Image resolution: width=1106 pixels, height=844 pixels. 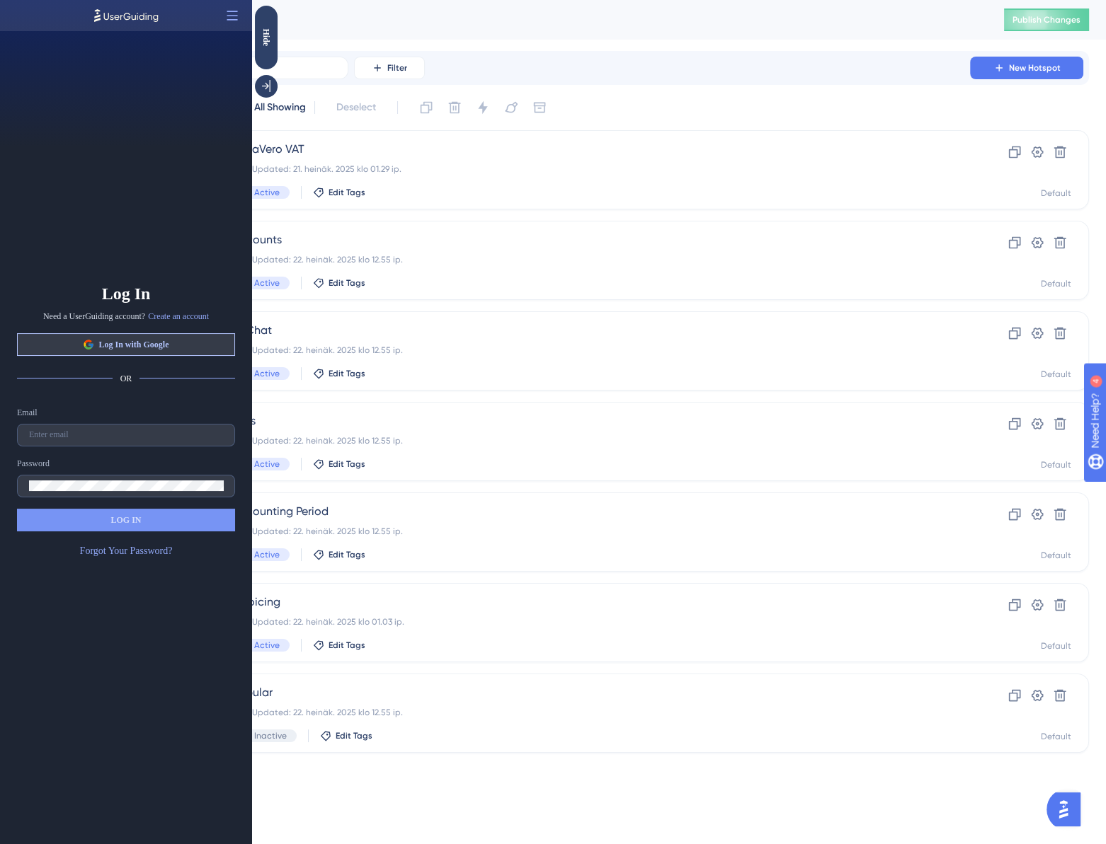 I want to click on span: AI Chat, so click(x=581, y=331).